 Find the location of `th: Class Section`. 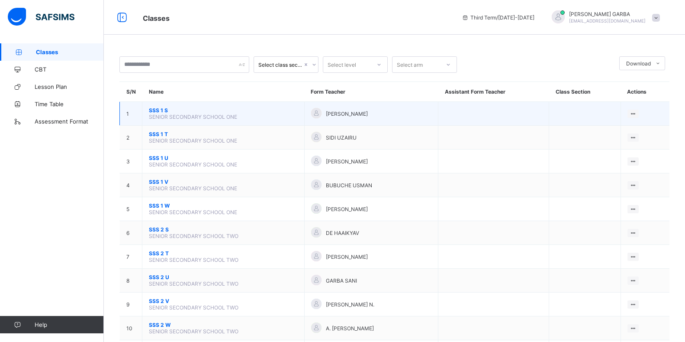

th: Class Section is located at coordinates (585, 92).